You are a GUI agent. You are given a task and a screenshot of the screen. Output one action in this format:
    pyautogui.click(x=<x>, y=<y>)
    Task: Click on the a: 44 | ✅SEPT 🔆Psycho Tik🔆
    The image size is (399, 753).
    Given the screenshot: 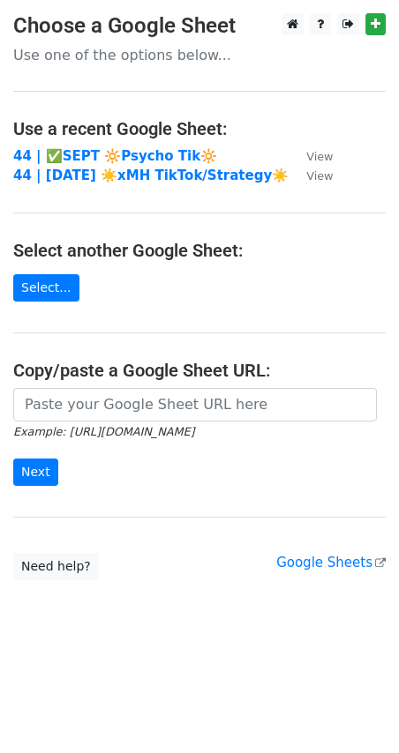 What is the action you would take?
    pyautogui.click(x=115, y=156)
    